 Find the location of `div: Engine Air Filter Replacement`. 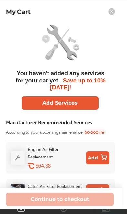

div: Engine Air Filter Replacement is located at coordinates (56, 152).